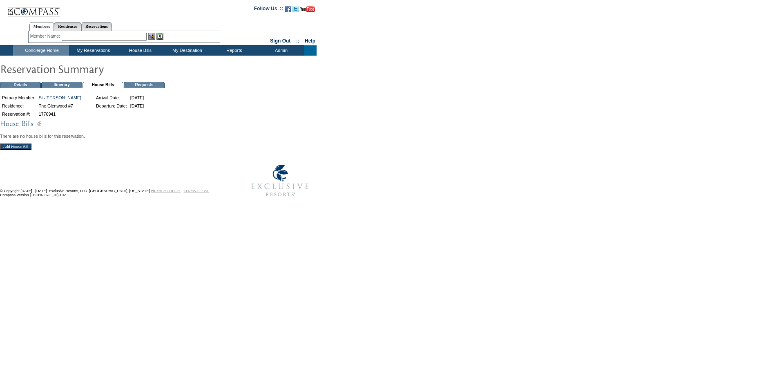 This screenshot has width=781, height=390. Describe the element at coordinates (269, 10) in the screenshot. I see `td: Follow Us ::` at that location.